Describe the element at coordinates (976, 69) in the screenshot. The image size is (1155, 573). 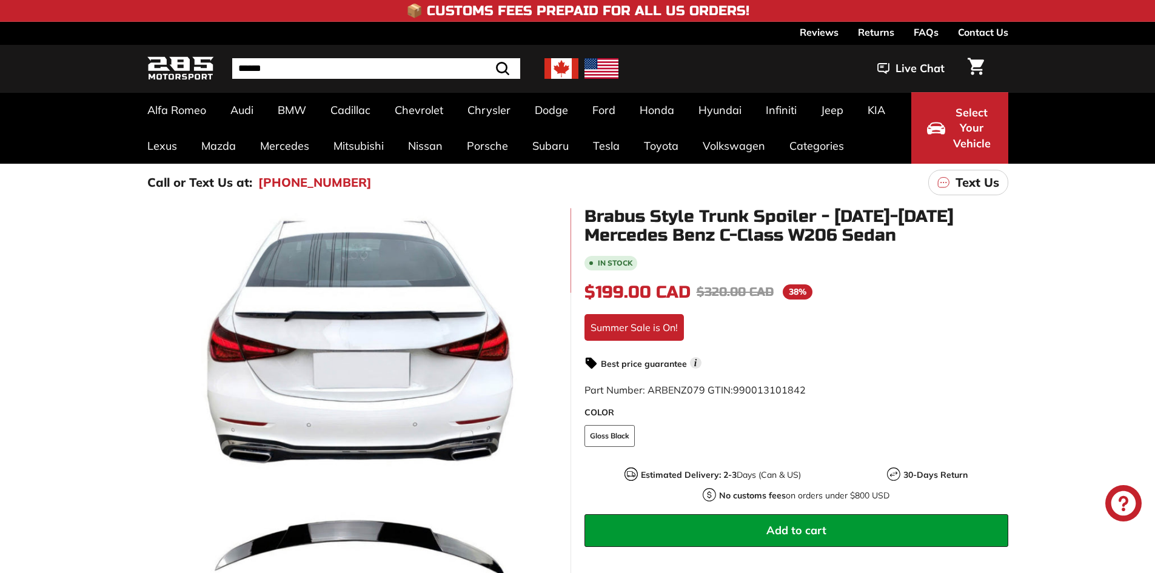
I see `a: Cart` at that location.